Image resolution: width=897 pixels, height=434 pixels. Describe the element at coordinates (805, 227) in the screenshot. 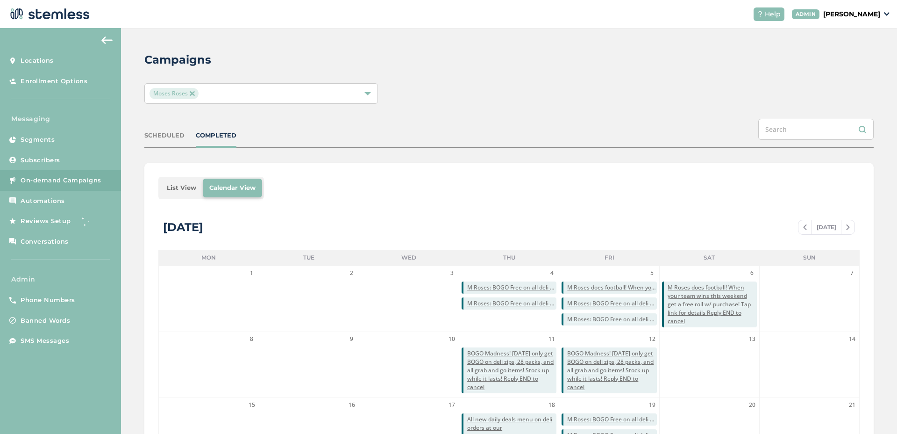

I see `img: icon-chevron-left-b8c47ebb.svg` at that location.